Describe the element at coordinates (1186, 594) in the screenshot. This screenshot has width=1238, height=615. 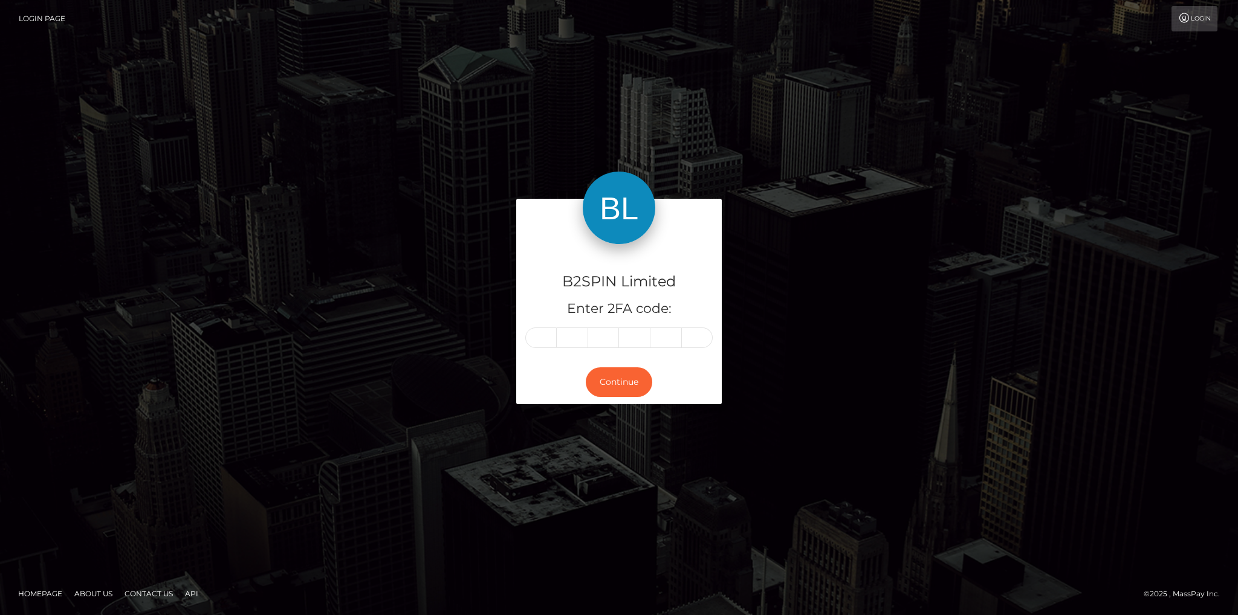
I see `div: © 2025 , MassPay Inc.` at that location.